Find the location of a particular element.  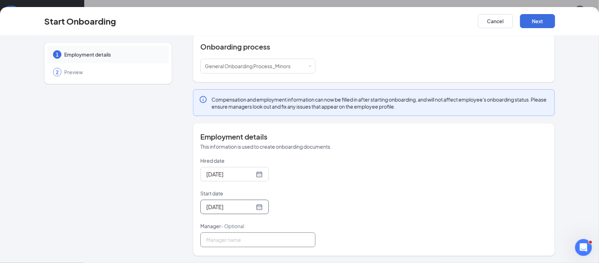

input: Manager name is located at coordinates (258, 239).